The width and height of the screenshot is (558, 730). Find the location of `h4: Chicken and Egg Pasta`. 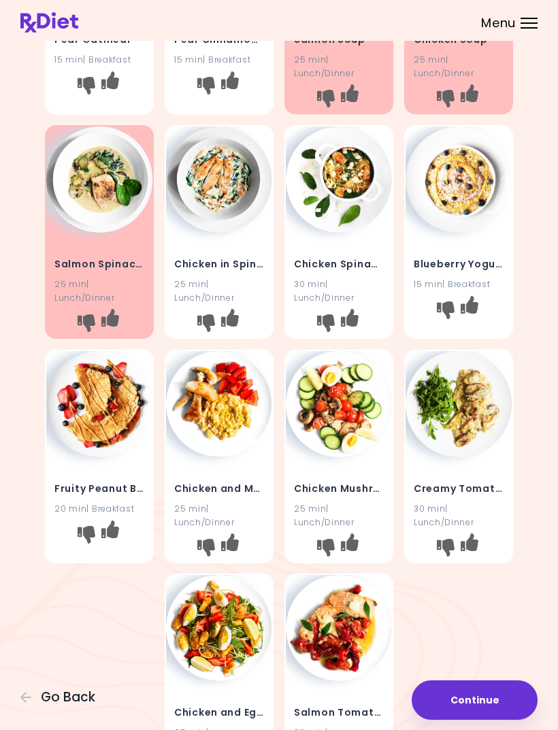

h4: Chicken and Egg Pasta is located at coordinates (219, 713).